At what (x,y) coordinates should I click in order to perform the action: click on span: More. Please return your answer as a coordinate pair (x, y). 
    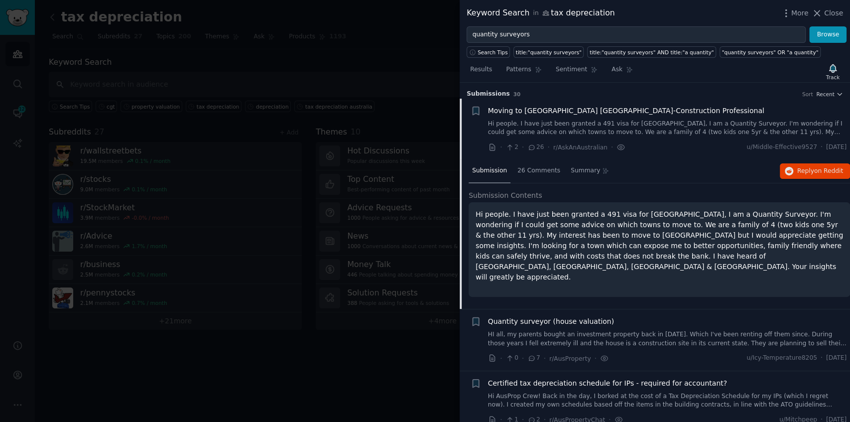
    Looking at the image, I should click on (800, 13).